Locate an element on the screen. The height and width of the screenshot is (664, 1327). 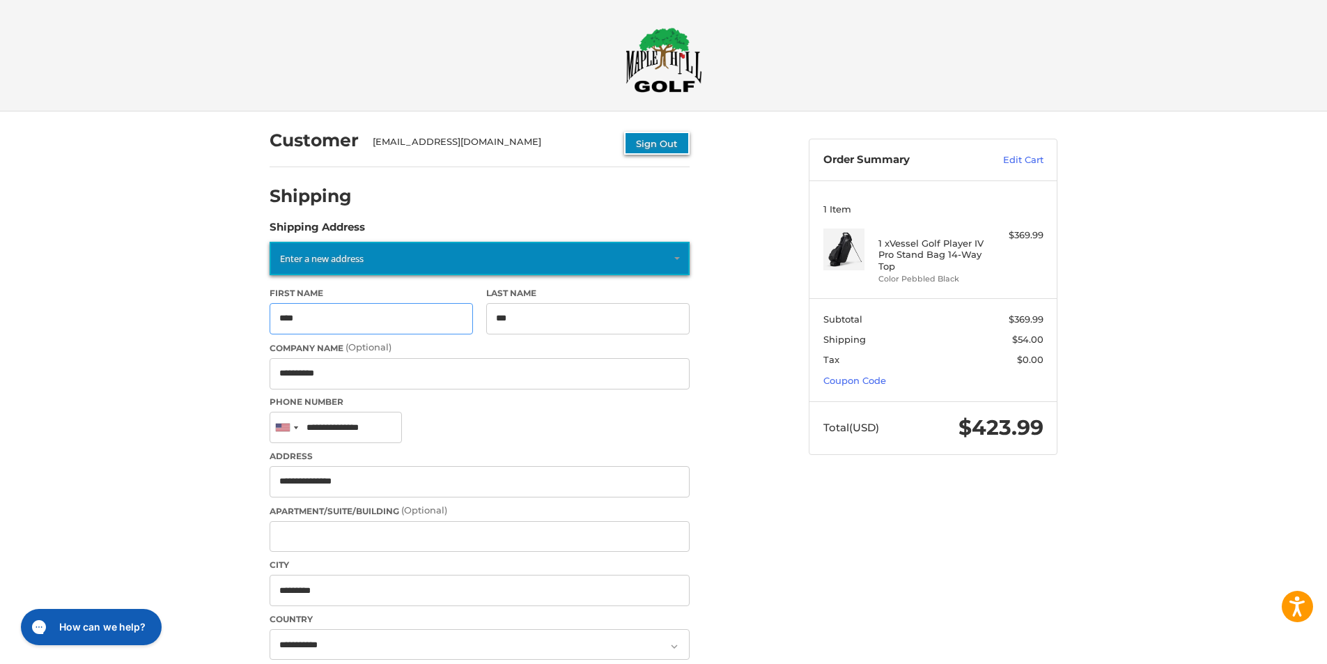
label: First Name is located at coordinates (371, 293).